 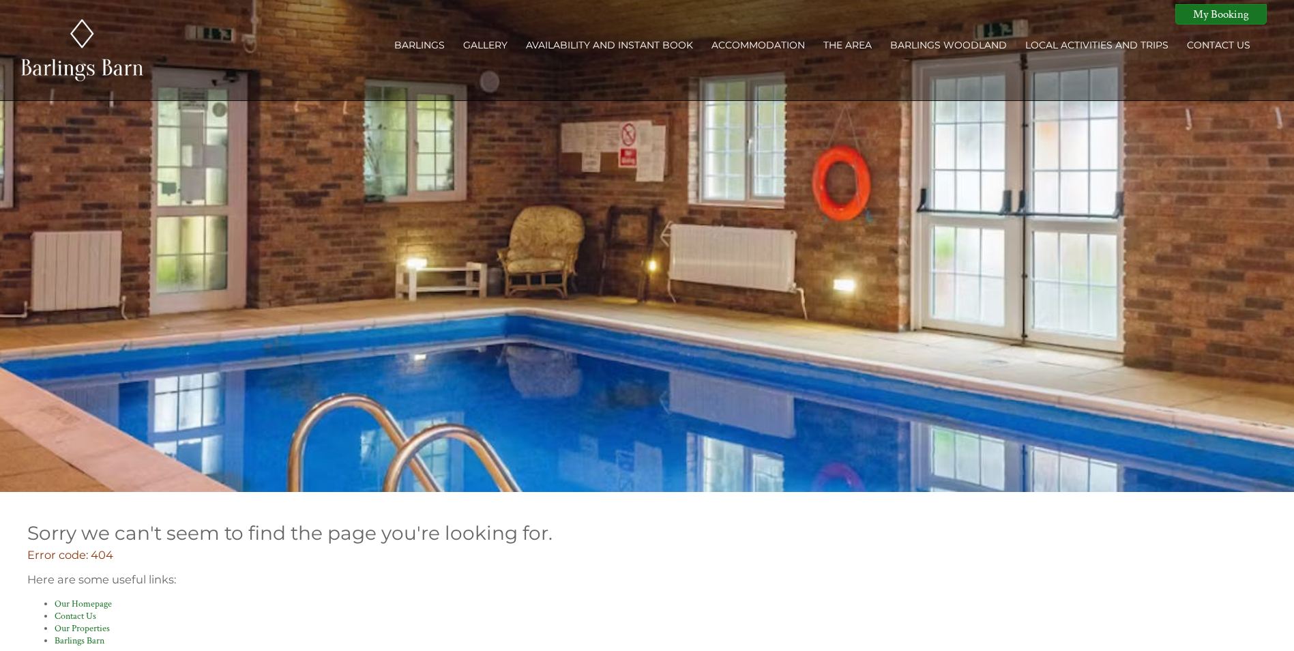 I want to click on h3: Here are some useful links:, so click(x=638, y=579).